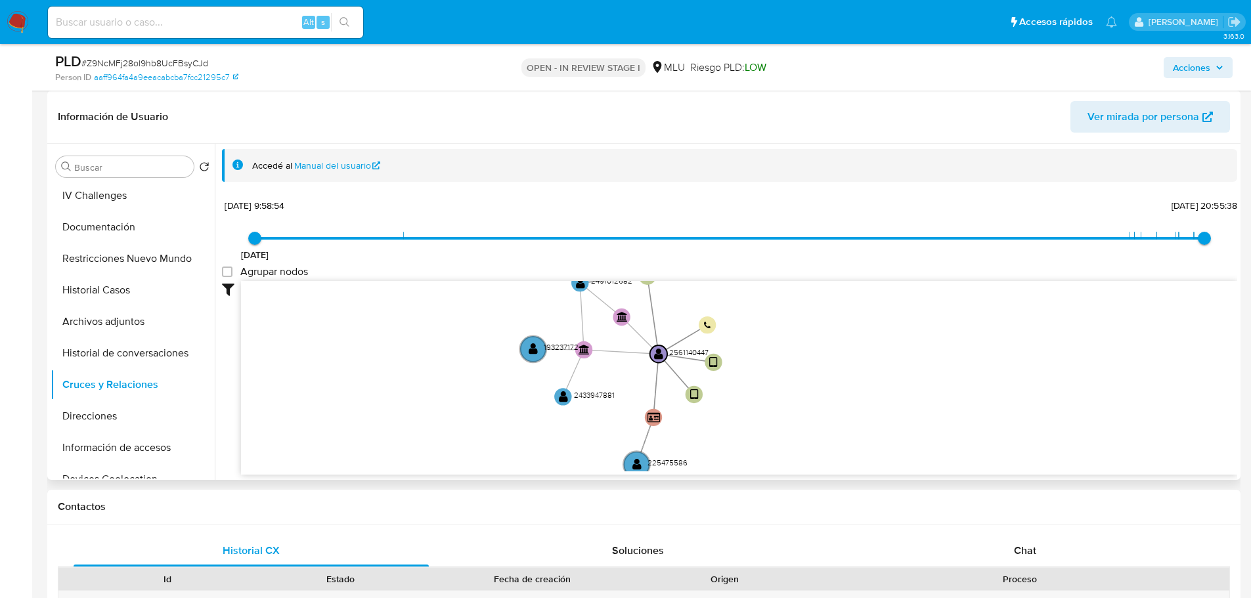 This screenshot has height=598, width=1251. What do you see at coordinates (532, 579) in the screenshot?
I see `div: Fecha de creación` at bounding box center [532, 579].